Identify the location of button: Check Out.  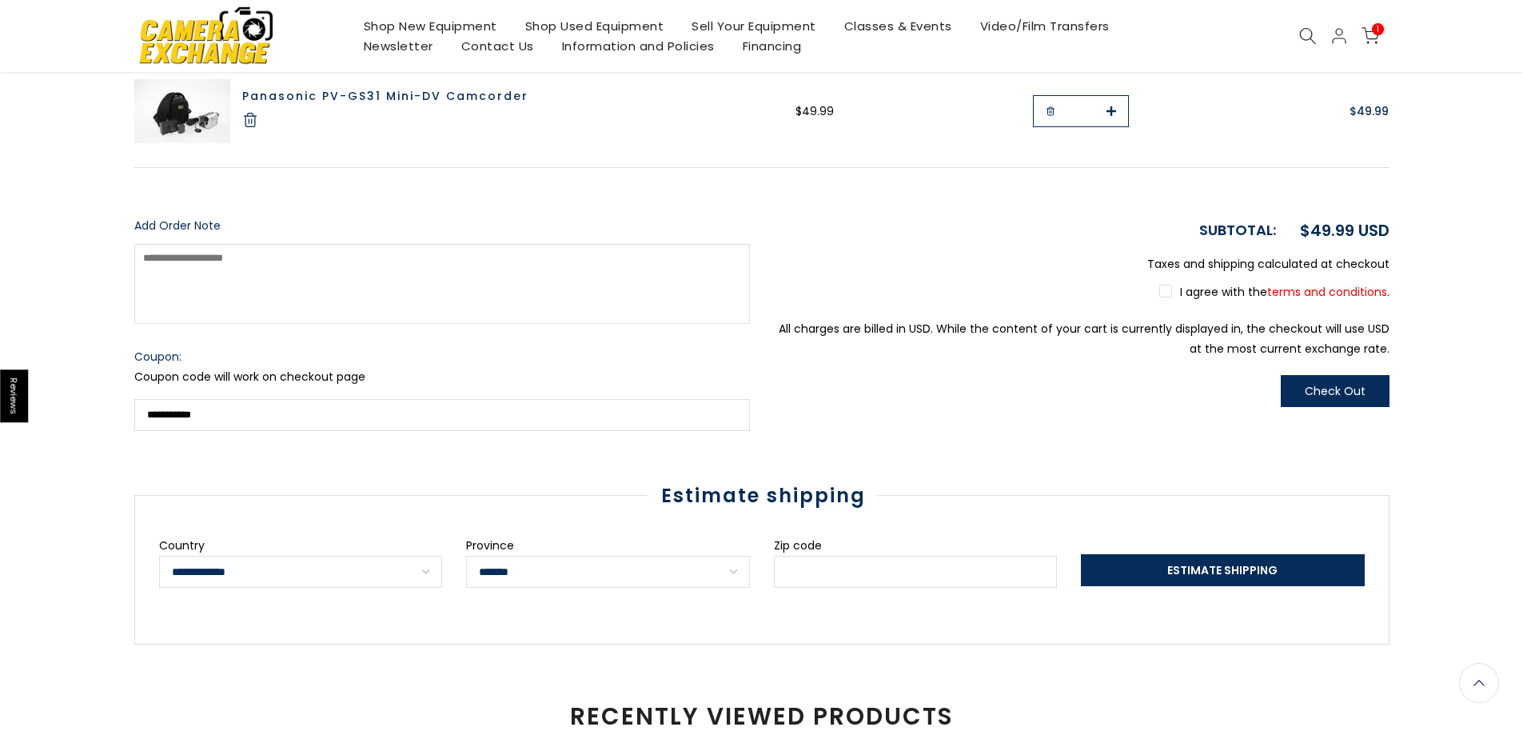
(1335, 391).